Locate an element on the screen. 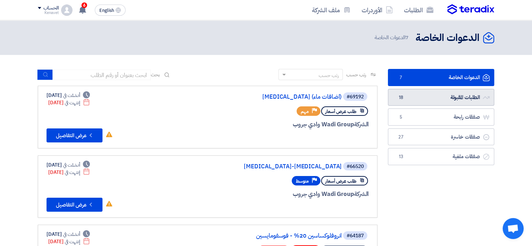  h2: الدعوات الخاصة is located at coordinates (448, 38).